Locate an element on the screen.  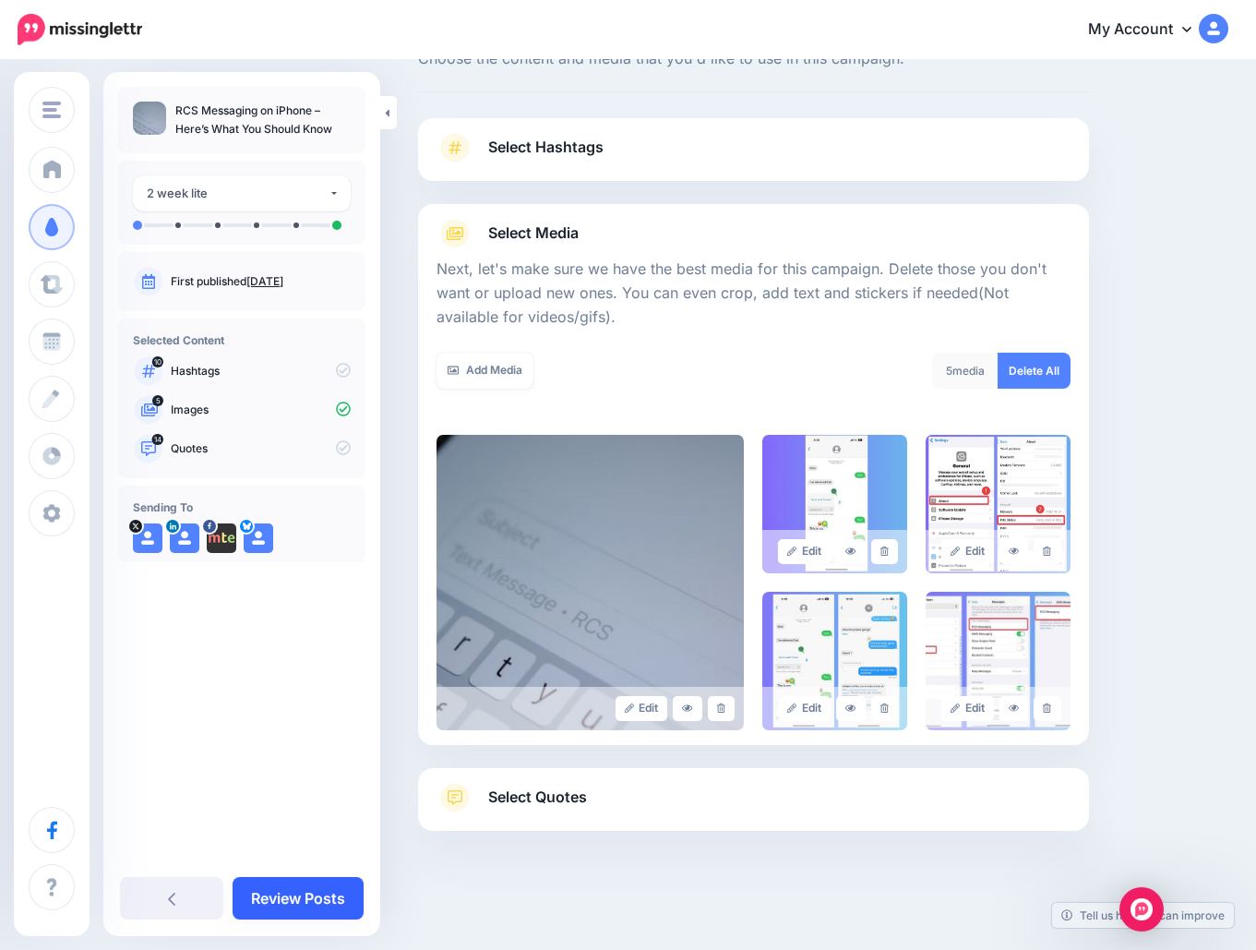
a: Tell us how we can improve is located at coordinates (1143, 915).